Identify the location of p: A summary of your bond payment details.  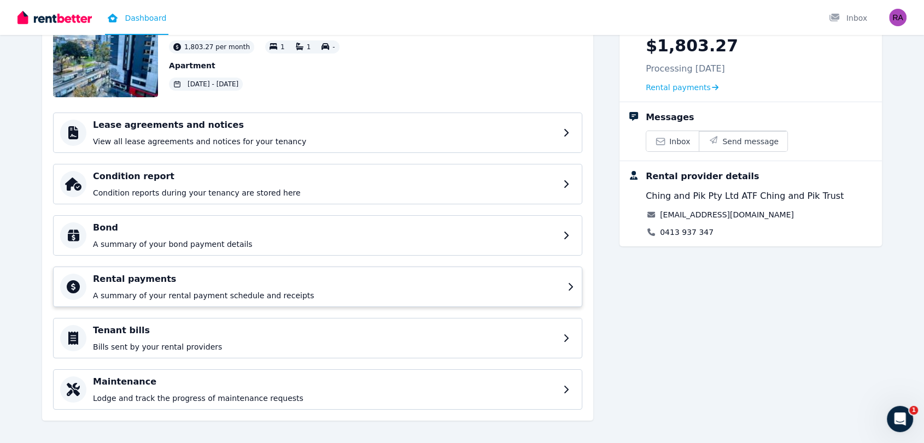
(325, 244).